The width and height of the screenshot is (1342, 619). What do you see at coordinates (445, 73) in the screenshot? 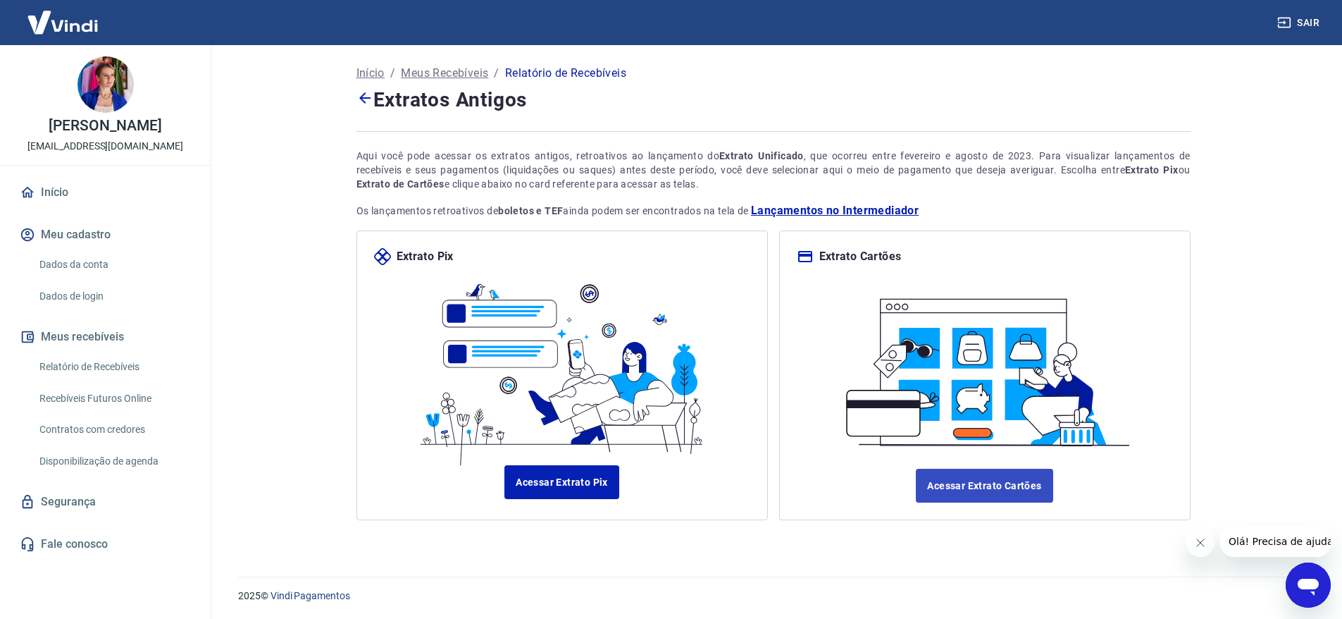
I see `a: Meus Recebíveis` at bounding box center [445, 73].